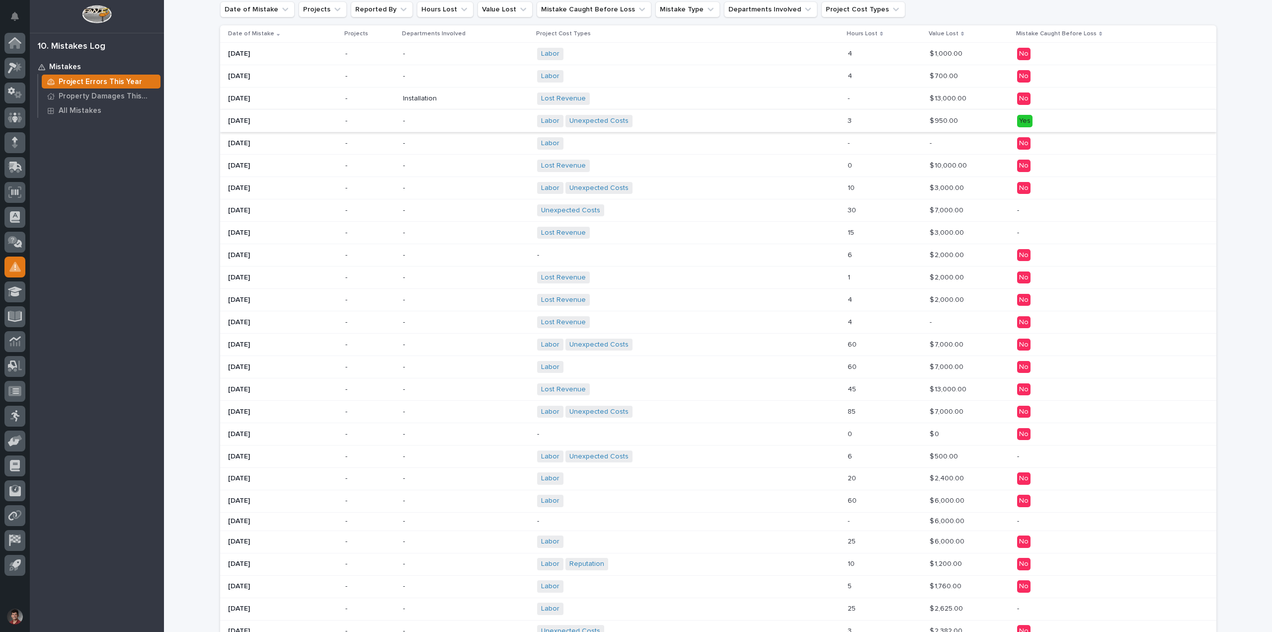  Describe the element at coordinates (15, 616) in the screenshot. I see `button: users-avatar` at that location.